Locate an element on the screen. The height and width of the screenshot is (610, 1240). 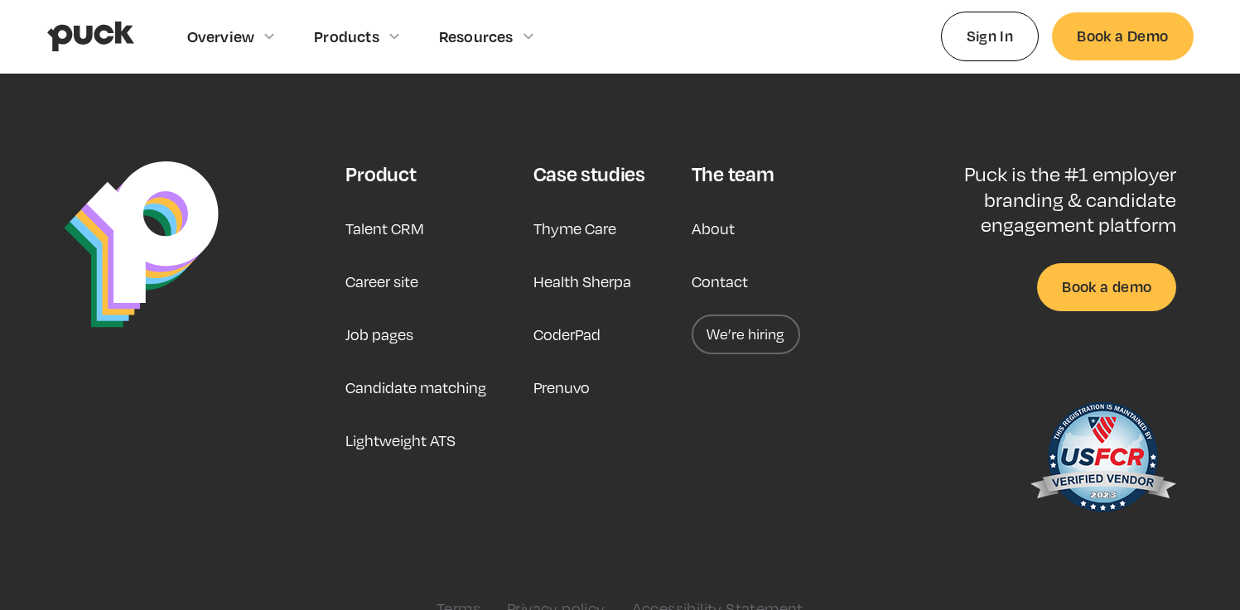
a: Sign In is located at coordinates (990, 36).